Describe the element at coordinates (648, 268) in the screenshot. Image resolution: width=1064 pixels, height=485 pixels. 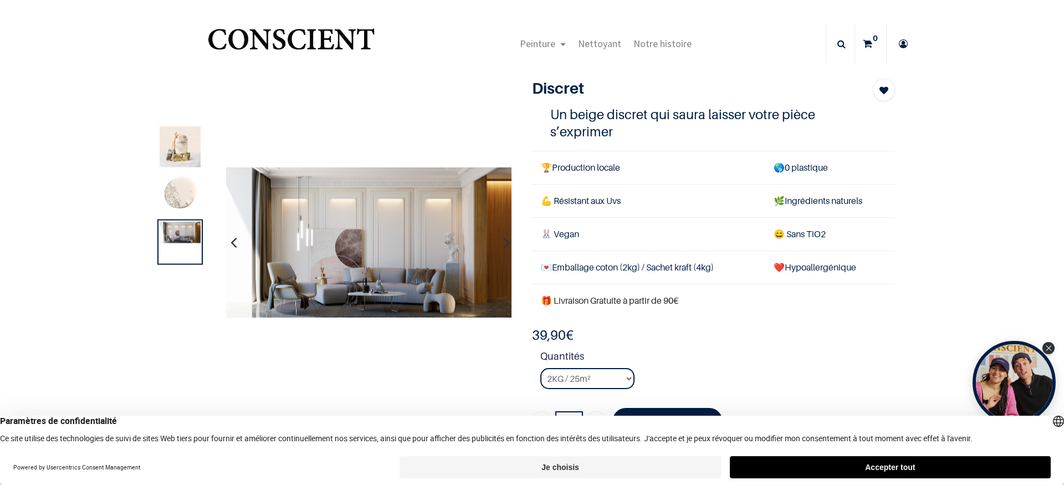
I see `td: Emballage coton (2kg) / Sachet kraft (4kg)` at that location.